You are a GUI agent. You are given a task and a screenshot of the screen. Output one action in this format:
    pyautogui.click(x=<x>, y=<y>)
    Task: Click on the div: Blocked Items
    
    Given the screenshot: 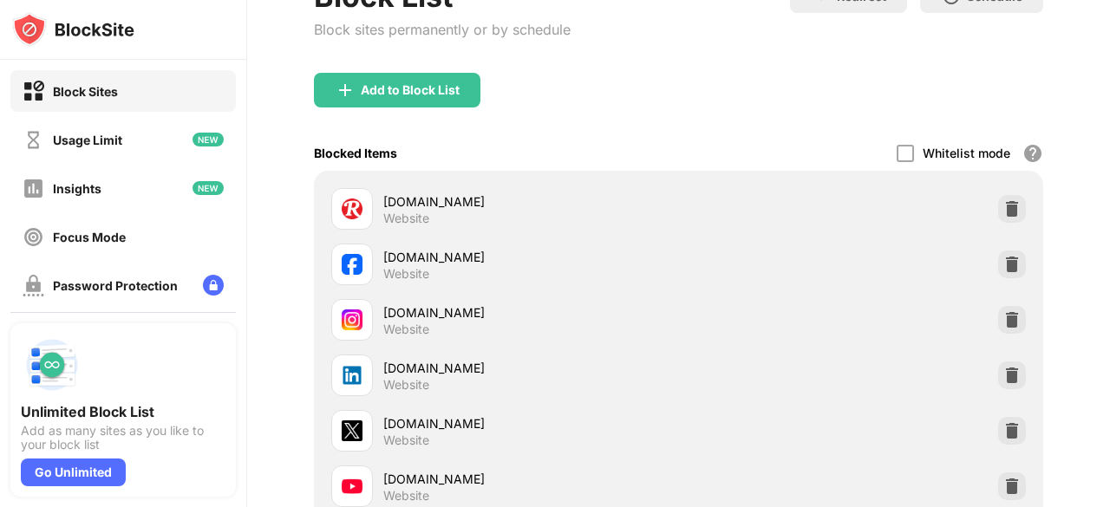 What is the action you would take?
    pyautogui.click(x=355, y=153)
    